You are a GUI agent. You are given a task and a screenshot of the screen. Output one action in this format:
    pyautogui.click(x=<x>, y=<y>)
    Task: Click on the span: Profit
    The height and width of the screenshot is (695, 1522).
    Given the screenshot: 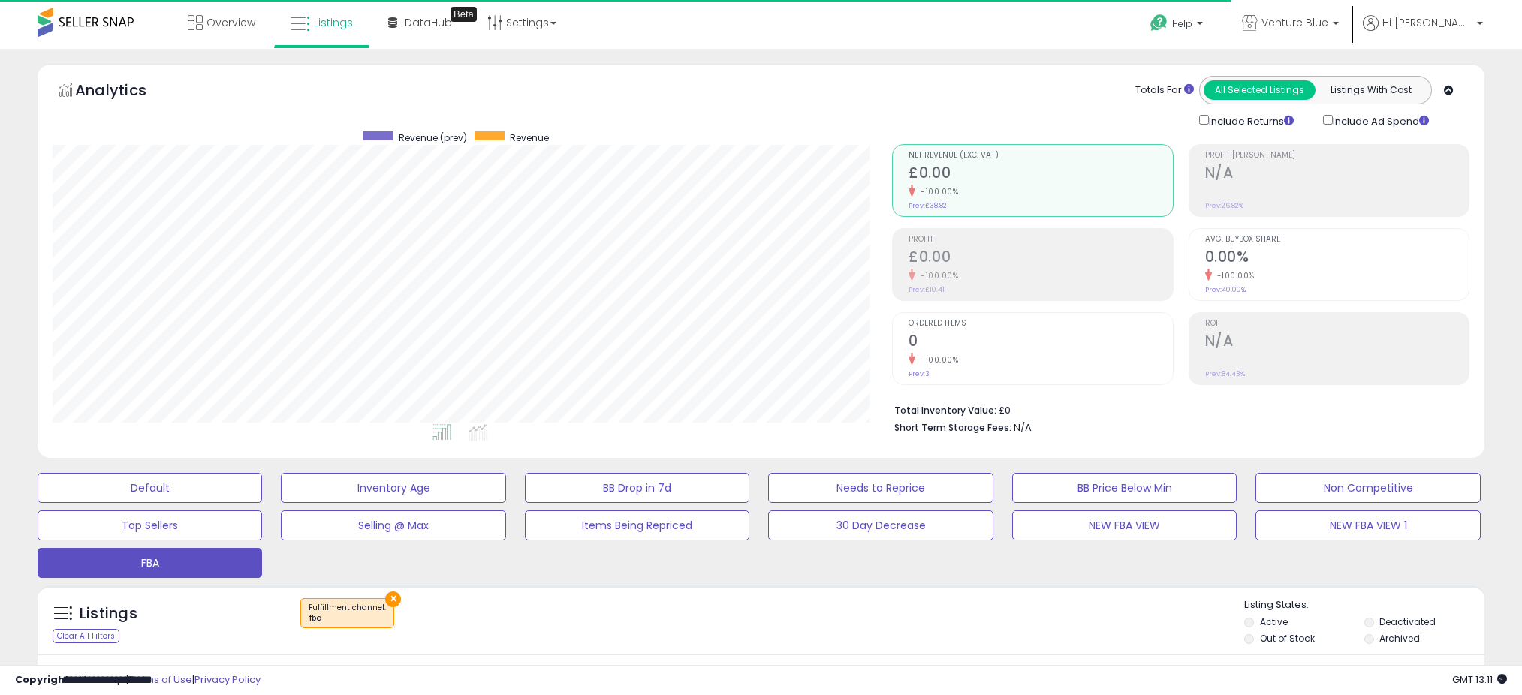 What is the action you would take?
    pyautogui.click(x=1040, y=239)
    